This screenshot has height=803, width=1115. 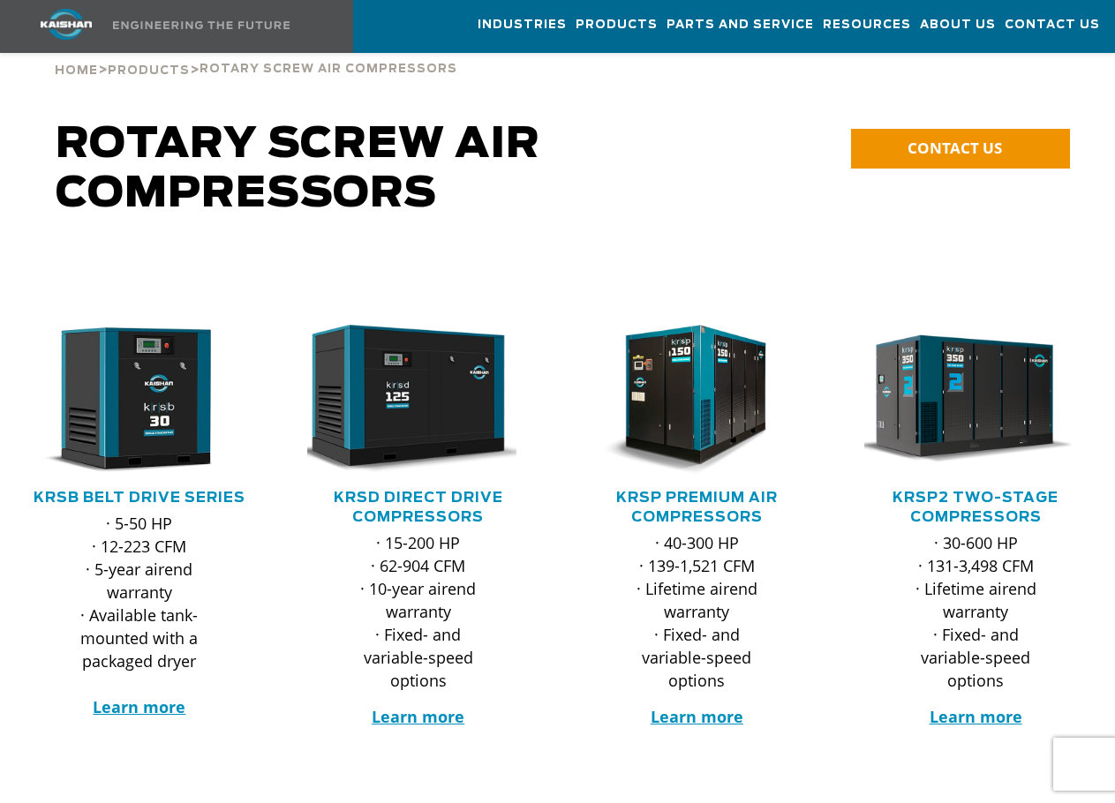 What do you see at coordinates (962, 400) in the screenshot?
I see `img: krsp350` at bounding box center [962, 400].